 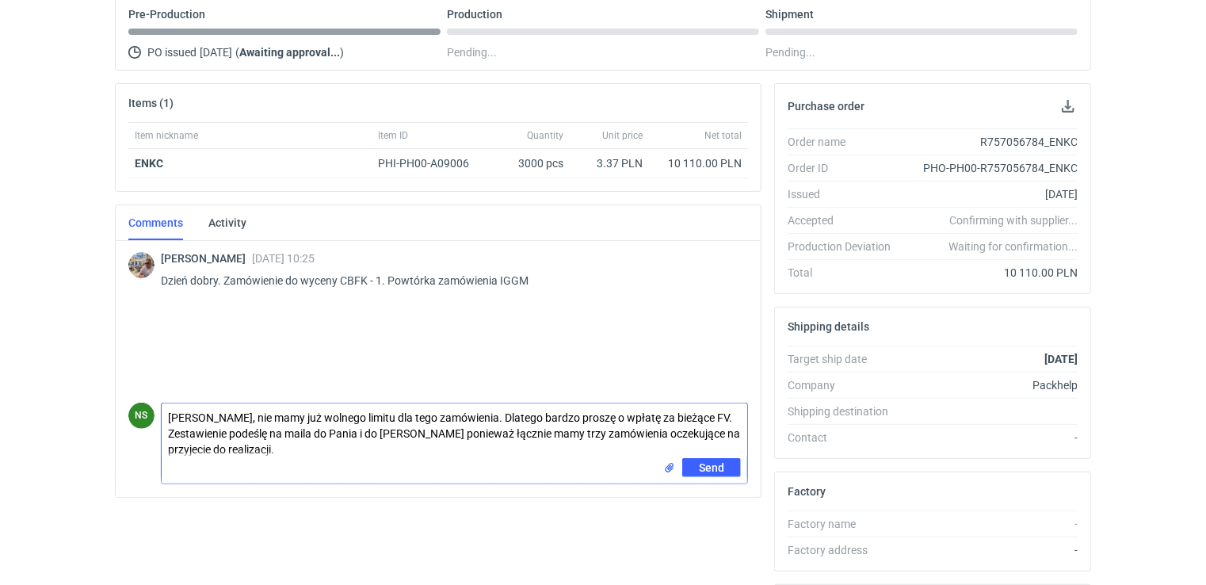 What do you see at coordinates (155, 223) in the screenshot?
I see `a: Comments` at bounding box center [155, 223].